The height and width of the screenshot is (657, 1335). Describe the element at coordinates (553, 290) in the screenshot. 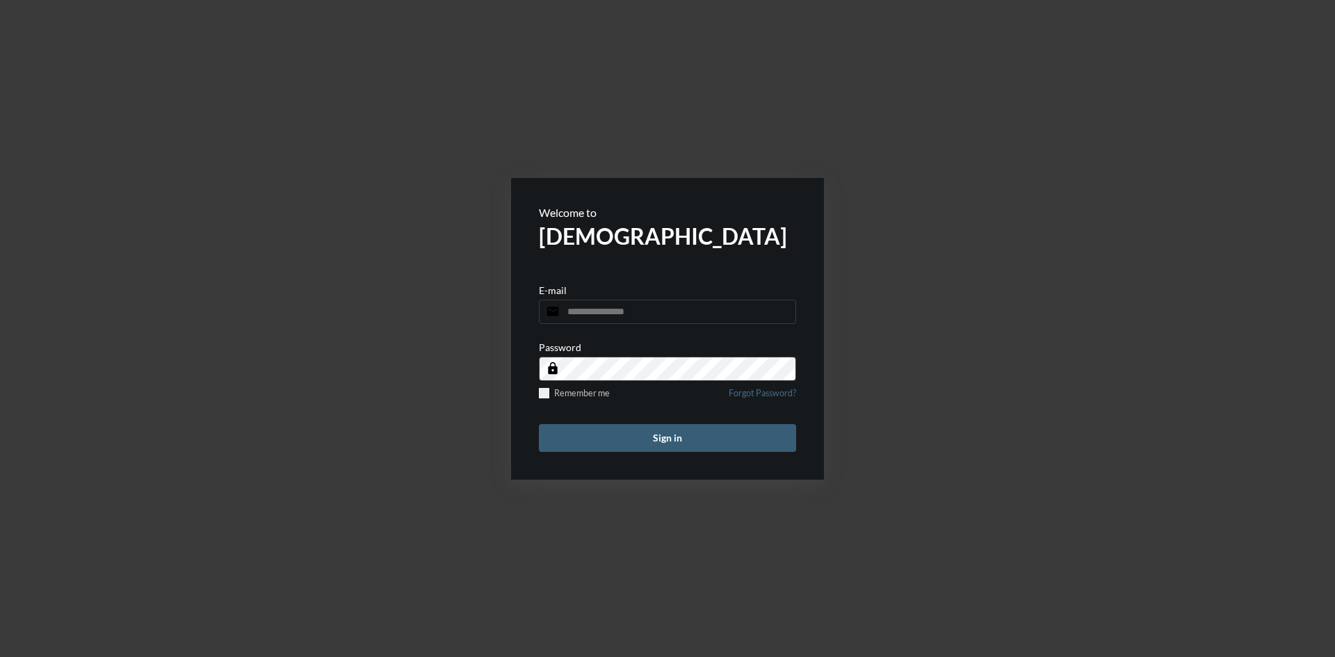

I see `p: E-mail` at that location.